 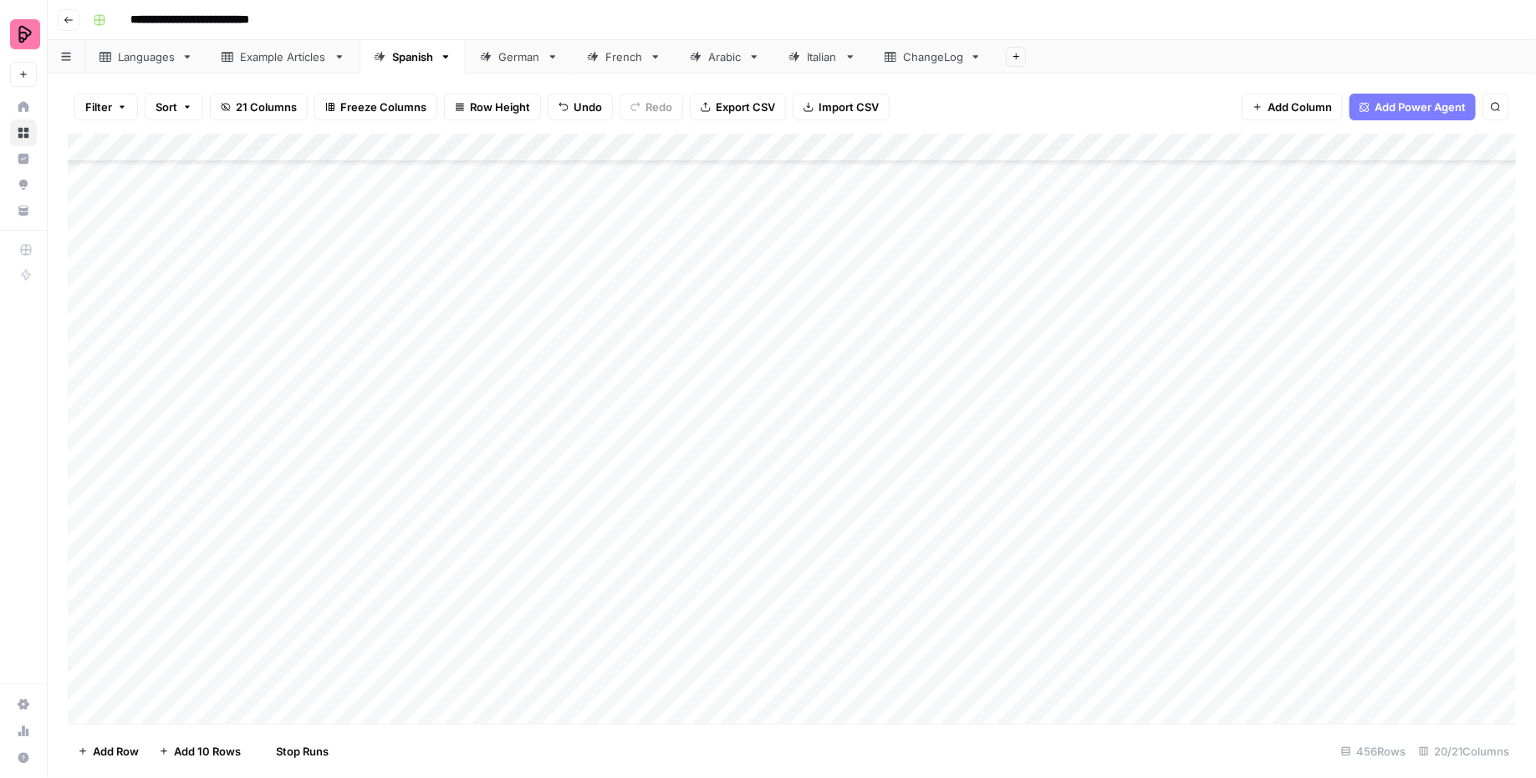 I want to click on span: Add Power Agent, so click(x=1420, y=107).